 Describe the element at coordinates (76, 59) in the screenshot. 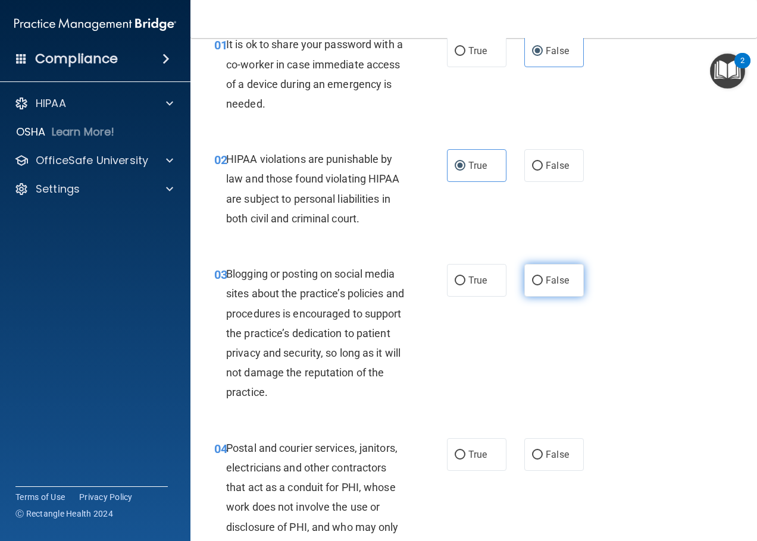

I see `h4: Compliance` at that location.